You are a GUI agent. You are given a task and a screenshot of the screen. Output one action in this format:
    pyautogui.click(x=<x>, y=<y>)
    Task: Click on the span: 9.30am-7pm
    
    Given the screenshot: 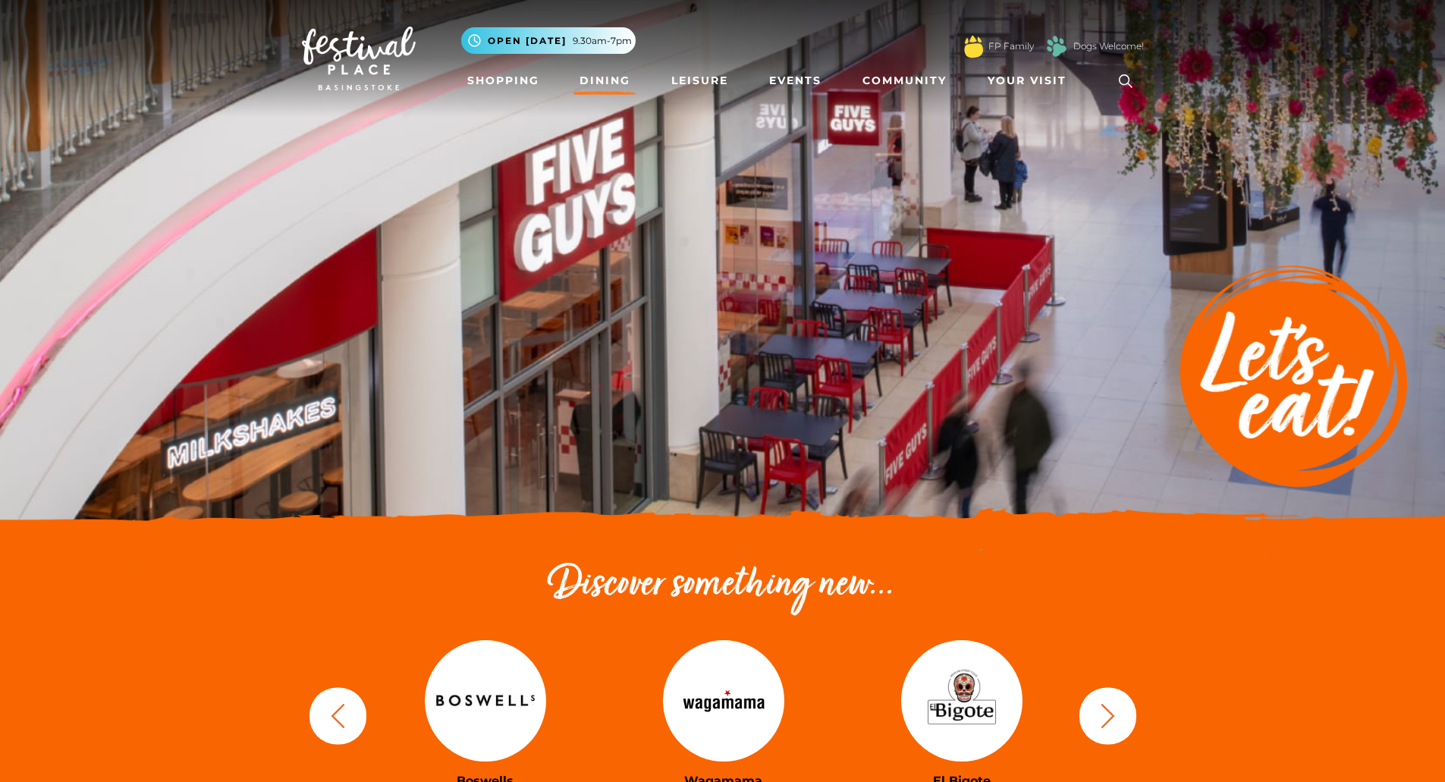 What is the action you would take?
    pyautogui.click(x=602, y=41)
    